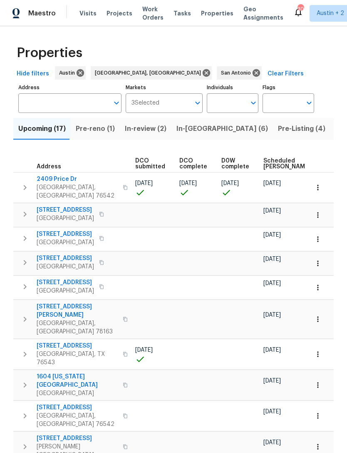 The image size is (347, 453). I want to click on span: Visits, so click(88, 13).